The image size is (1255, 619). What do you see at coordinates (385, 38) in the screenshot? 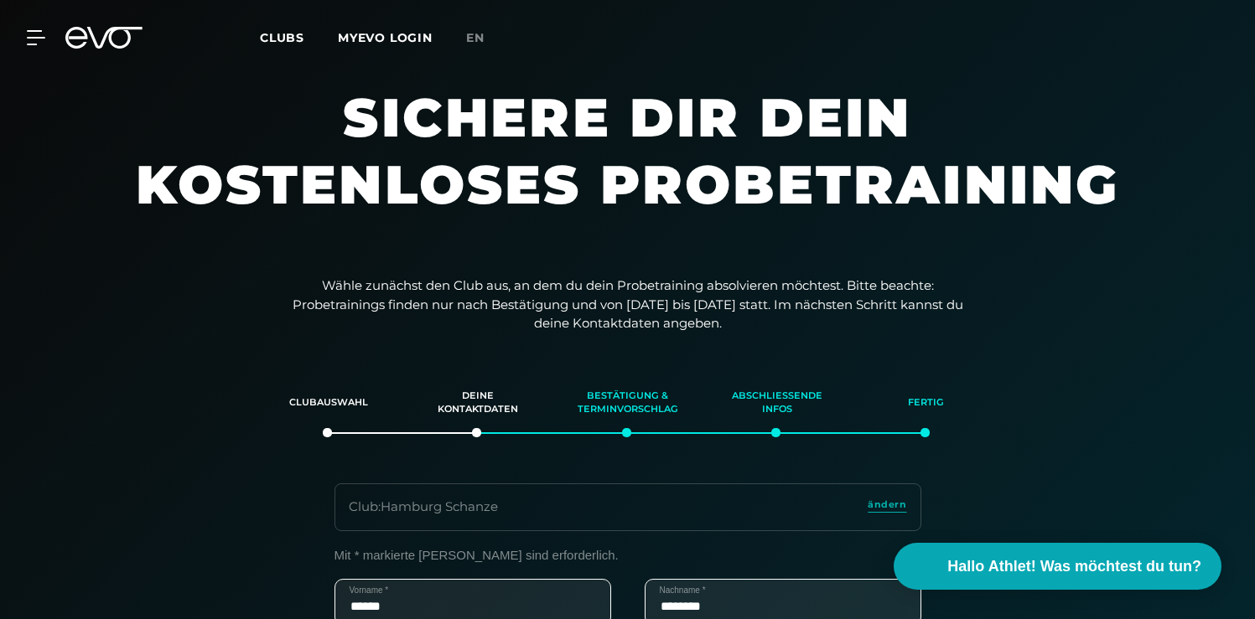
I see `a: MYEVO LOGIN` at bounding box center [385, 38].